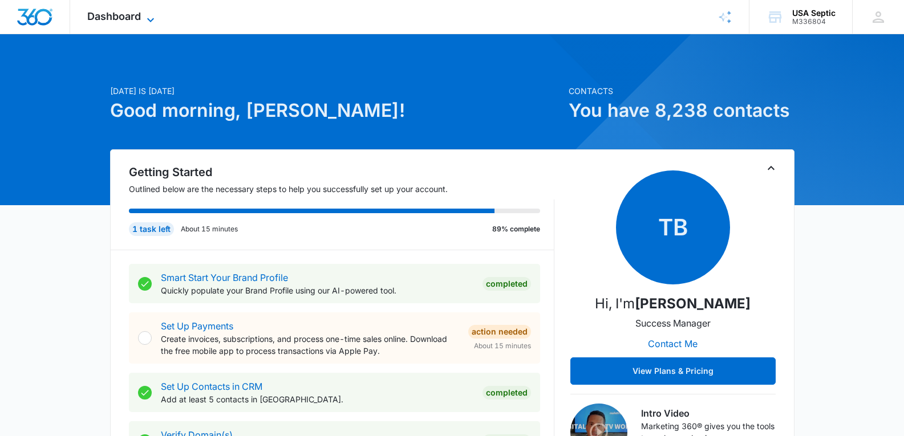 Image resolution: width=904 pixels, height=436 pixels. What do you see at coordinates (673, 344) in the screenshot?
I see `button: Contact Me` at bounding box center [673, 344].